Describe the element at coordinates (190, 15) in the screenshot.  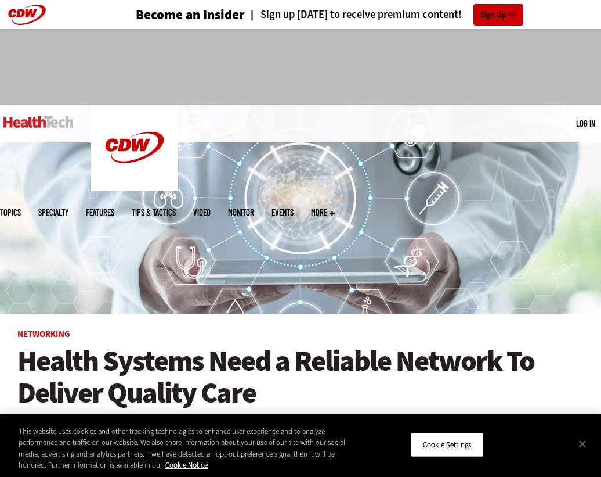
I see `a: Become an Insider` at that location.